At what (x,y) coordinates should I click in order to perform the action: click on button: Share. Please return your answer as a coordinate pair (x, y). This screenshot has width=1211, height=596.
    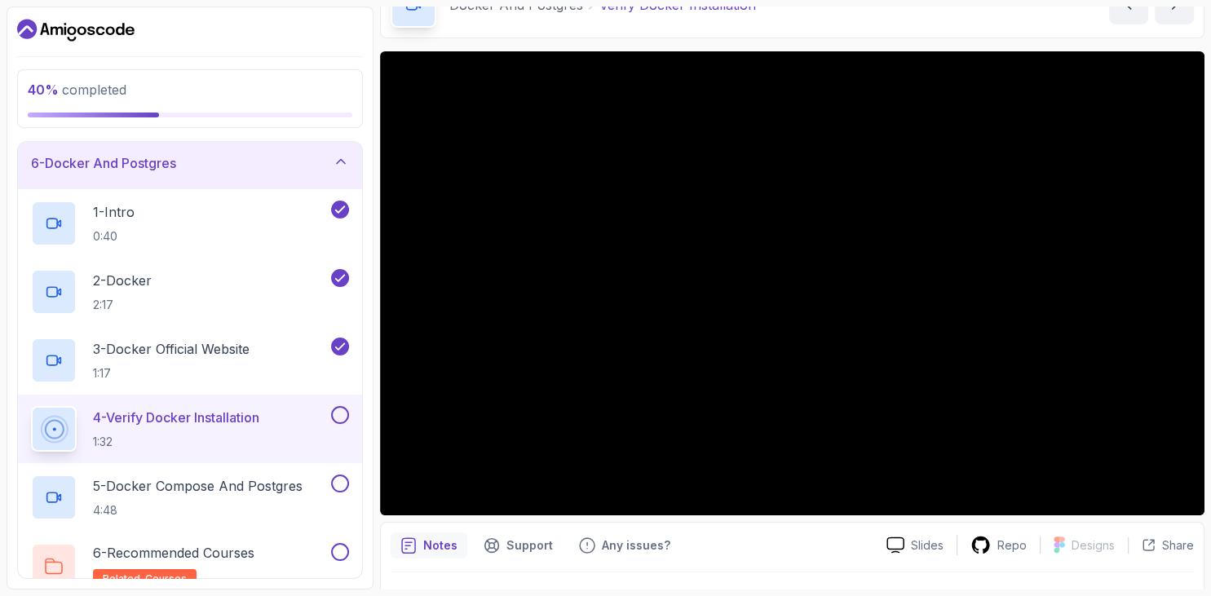
    Looking at the image, I should click on (1161, 546).